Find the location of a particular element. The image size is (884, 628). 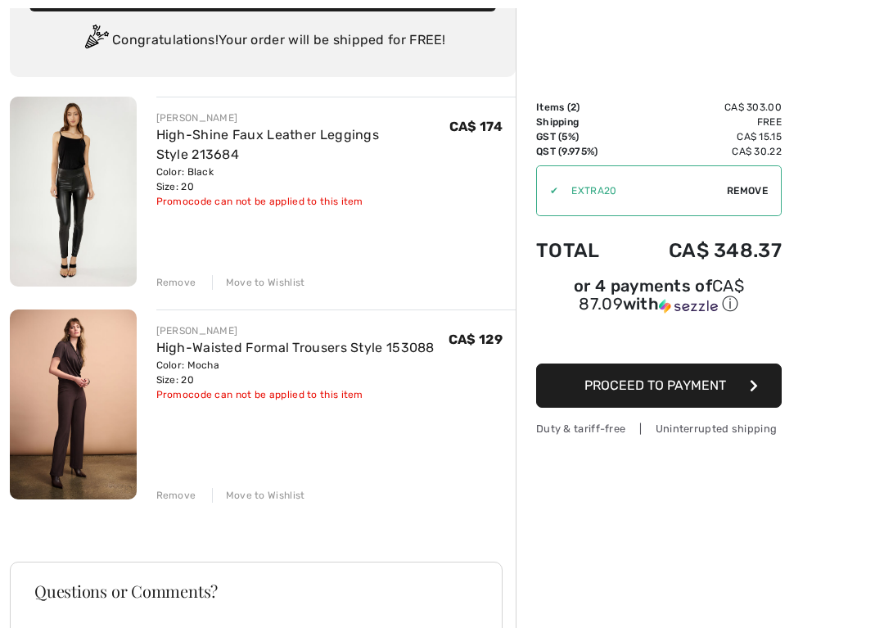

td: Free is located at coordinates (703, 122).